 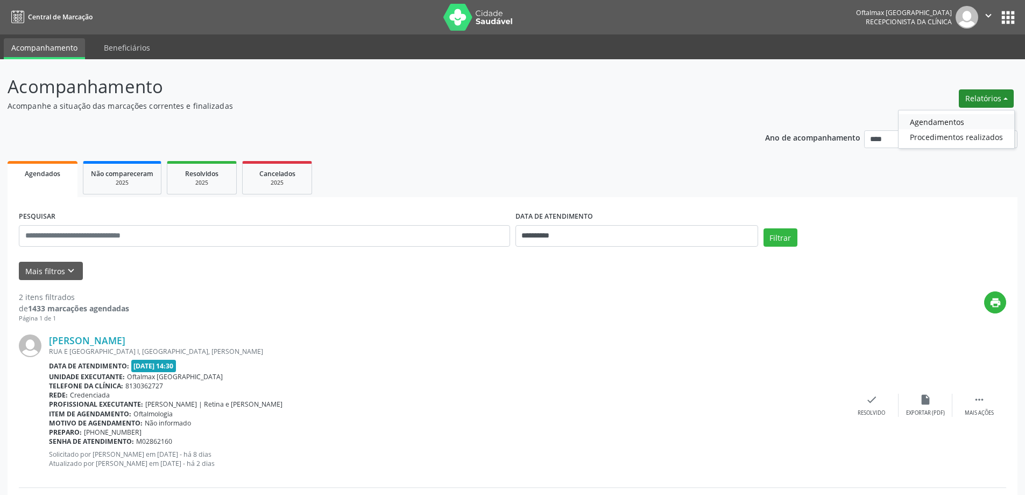 I want to click on i: insert_drive_file, so click(x=926, y=399).